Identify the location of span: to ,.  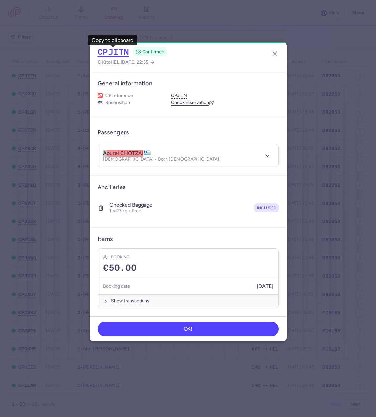
(123, 62).